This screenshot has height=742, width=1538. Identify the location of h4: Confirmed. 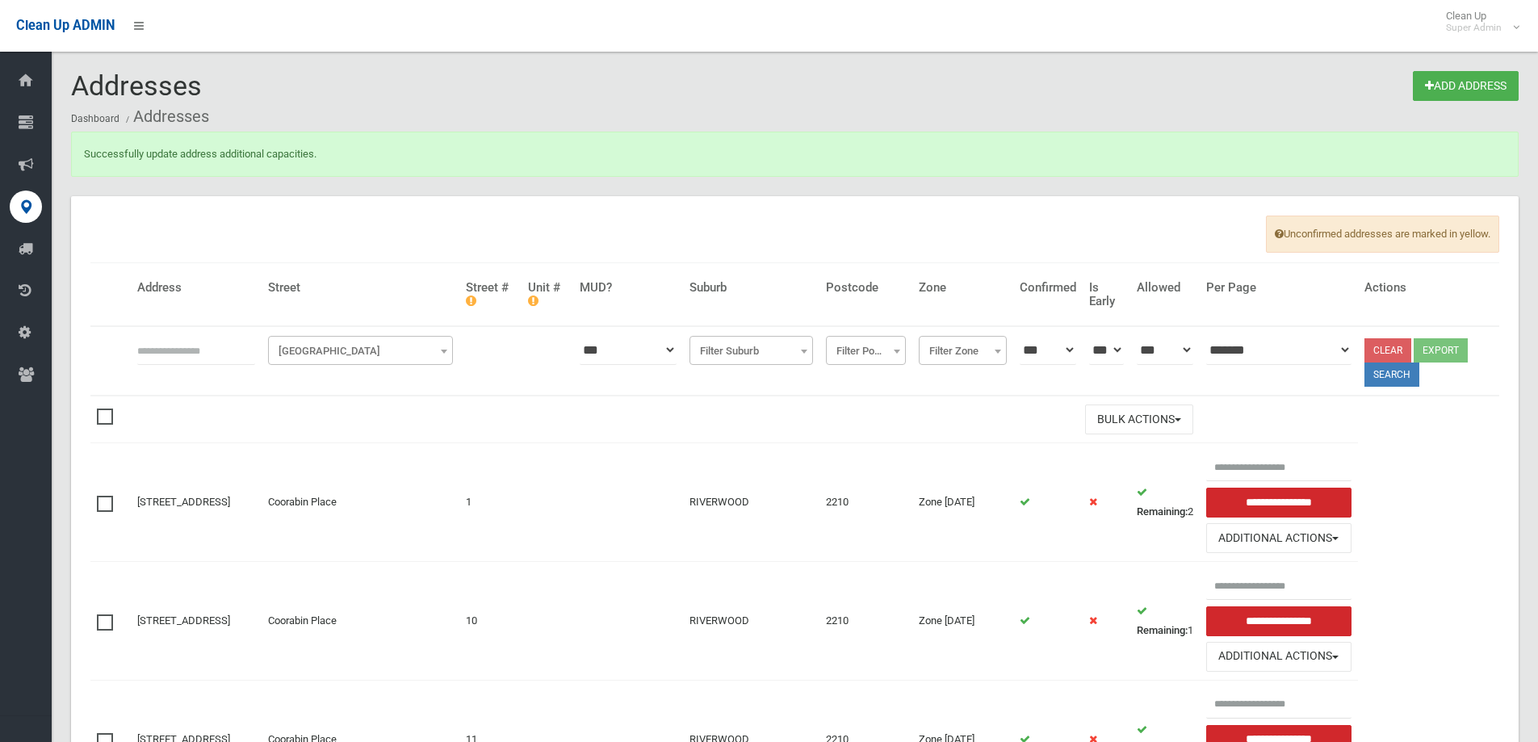
(1048, 287).